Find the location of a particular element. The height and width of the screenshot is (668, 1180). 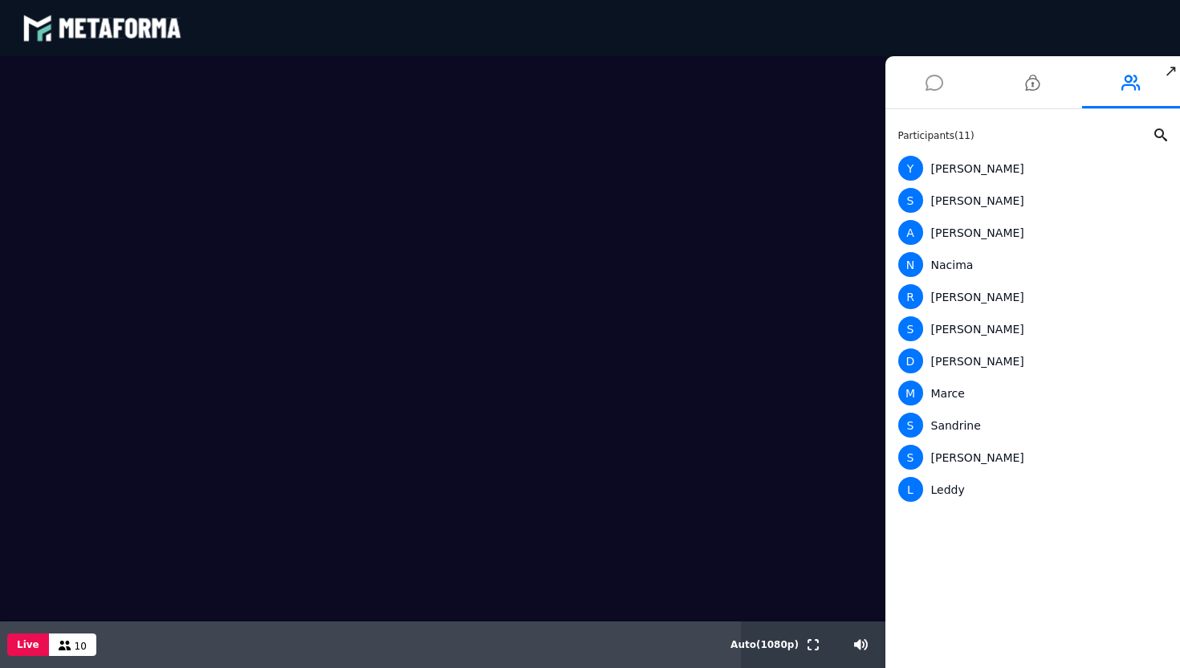

span: M is located at coordinates (910, 392).